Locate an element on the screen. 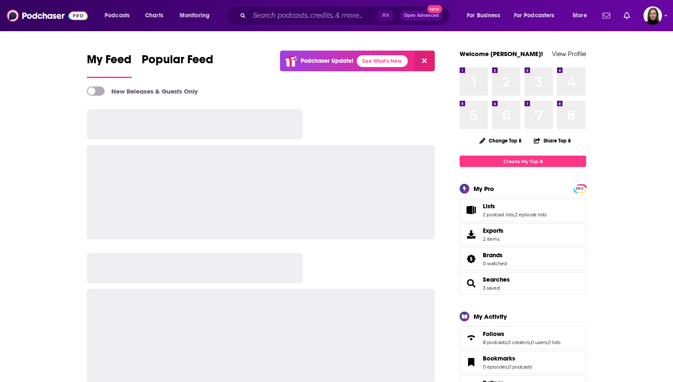  div: My Pro is located at coordinates (484, 188).